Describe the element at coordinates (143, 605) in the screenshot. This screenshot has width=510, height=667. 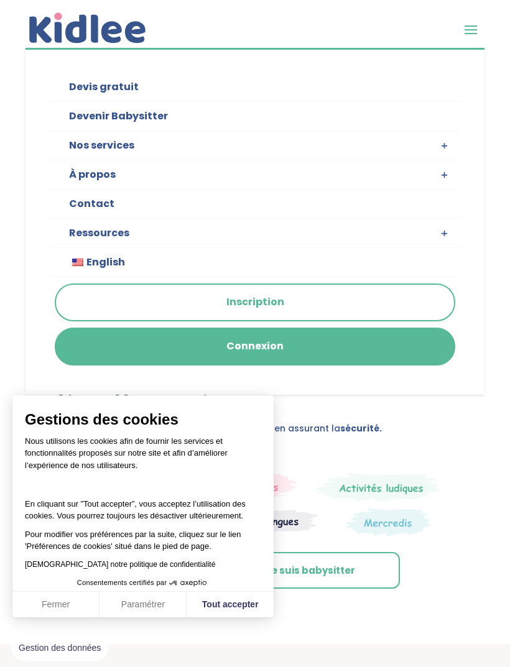
I see `button: Paramétrer` at that location.